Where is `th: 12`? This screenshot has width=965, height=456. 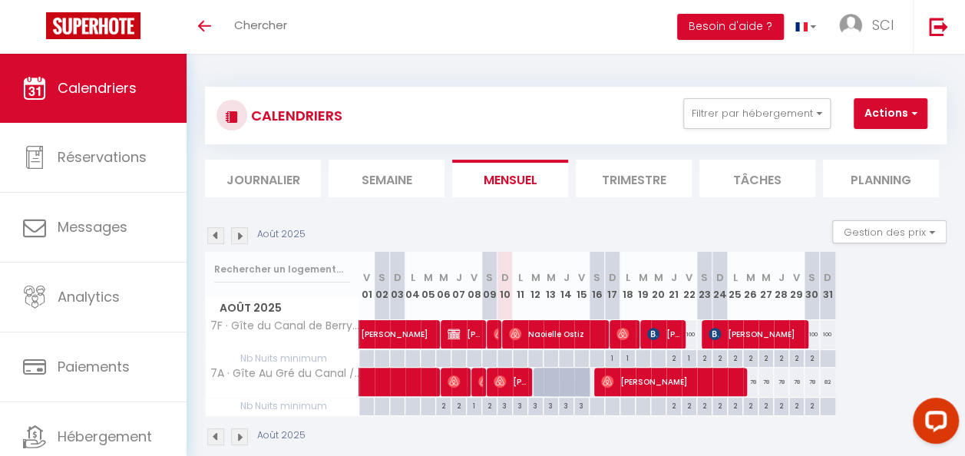
th: 12 is located at coordinates (536, 285).